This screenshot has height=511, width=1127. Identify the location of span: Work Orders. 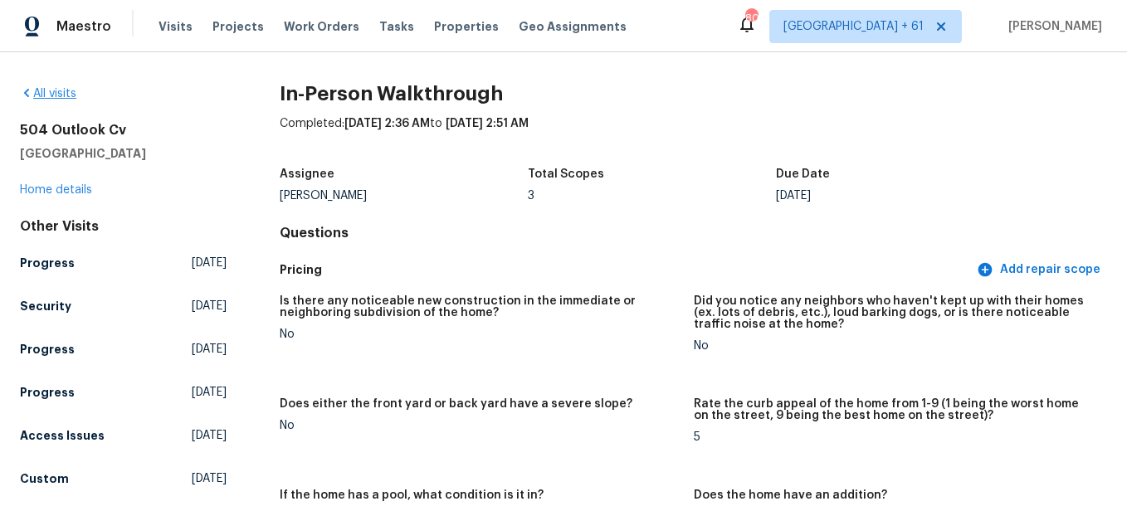
(321, 27).